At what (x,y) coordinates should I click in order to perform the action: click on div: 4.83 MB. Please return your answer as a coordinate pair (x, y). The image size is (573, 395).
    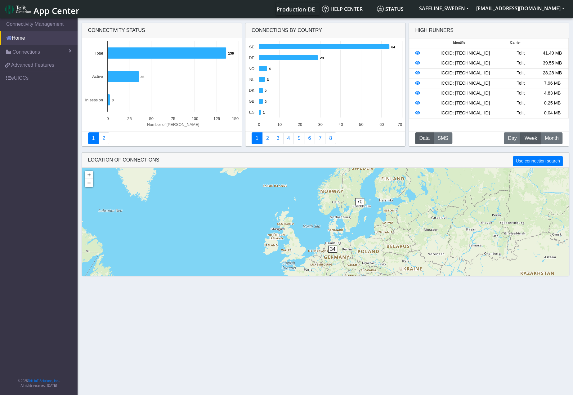
    Looking at the image, I should click on (552, 93).